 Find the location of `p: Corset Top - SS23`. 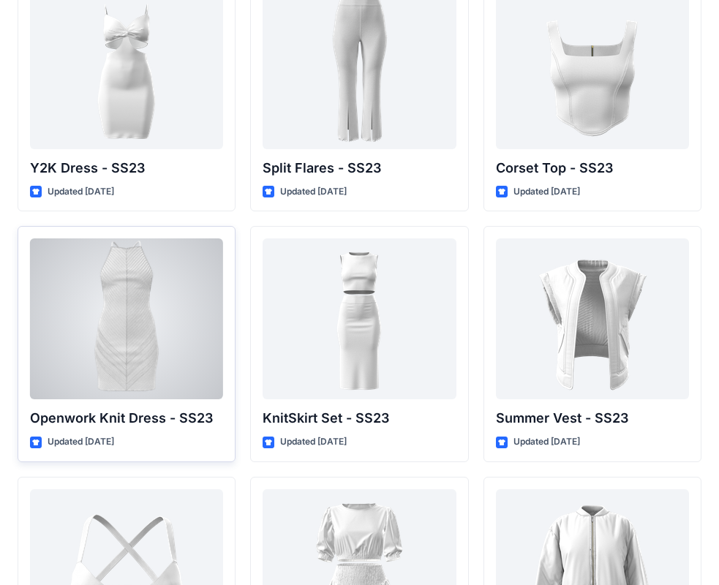

p: Corset Top - SS23 is located at coordinates (592, 168).